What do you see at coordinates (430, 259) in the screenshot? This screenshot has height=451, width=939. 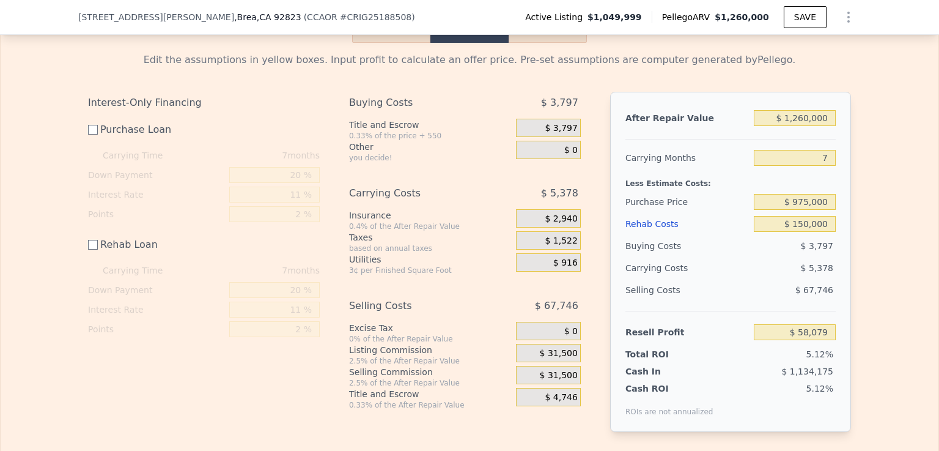 I see `div: Utilities` at bounding box center [430, 259].